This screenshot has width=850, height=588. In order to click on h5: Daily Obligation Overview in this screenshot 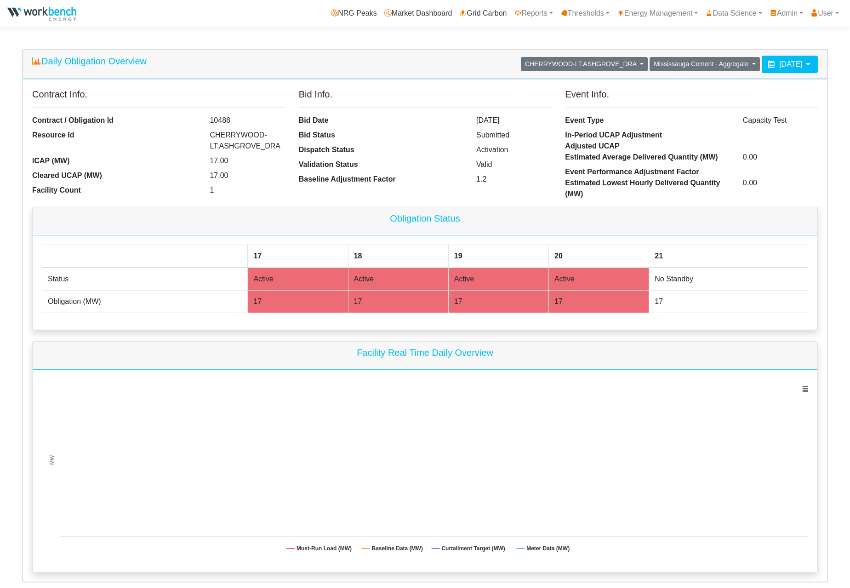, I will do `click(89, 61)`.